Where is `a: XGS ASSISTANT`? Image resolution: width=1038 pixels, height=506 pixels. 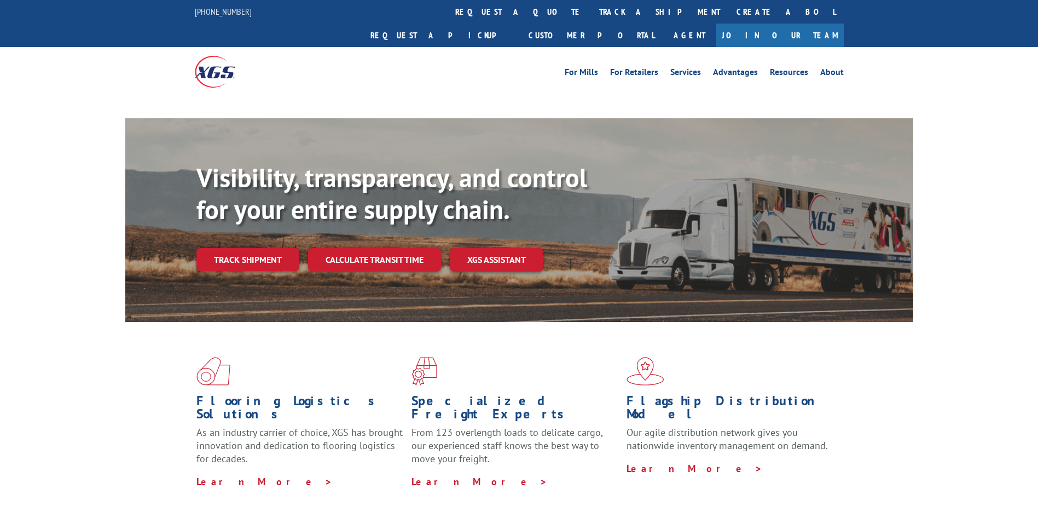 a: XGS ASSISTANT is located at coordinates (496, 259).